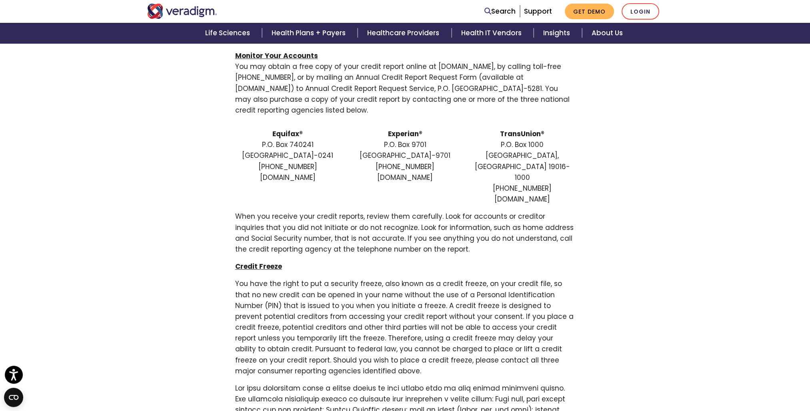 The image size is (810, 411). I want to click on strong: Attachment A: Additional Information on Protecting Your Information, so click(405, 38).